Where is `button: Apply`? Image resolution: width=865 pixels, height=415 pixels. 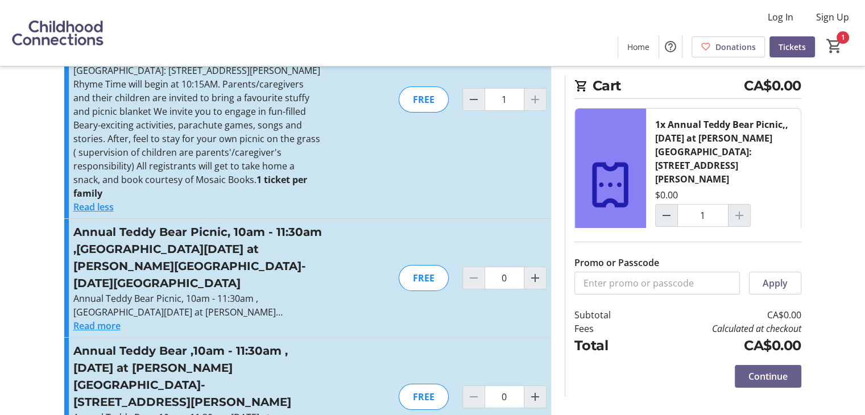 button: Apply is located at coordinates (775, 283).